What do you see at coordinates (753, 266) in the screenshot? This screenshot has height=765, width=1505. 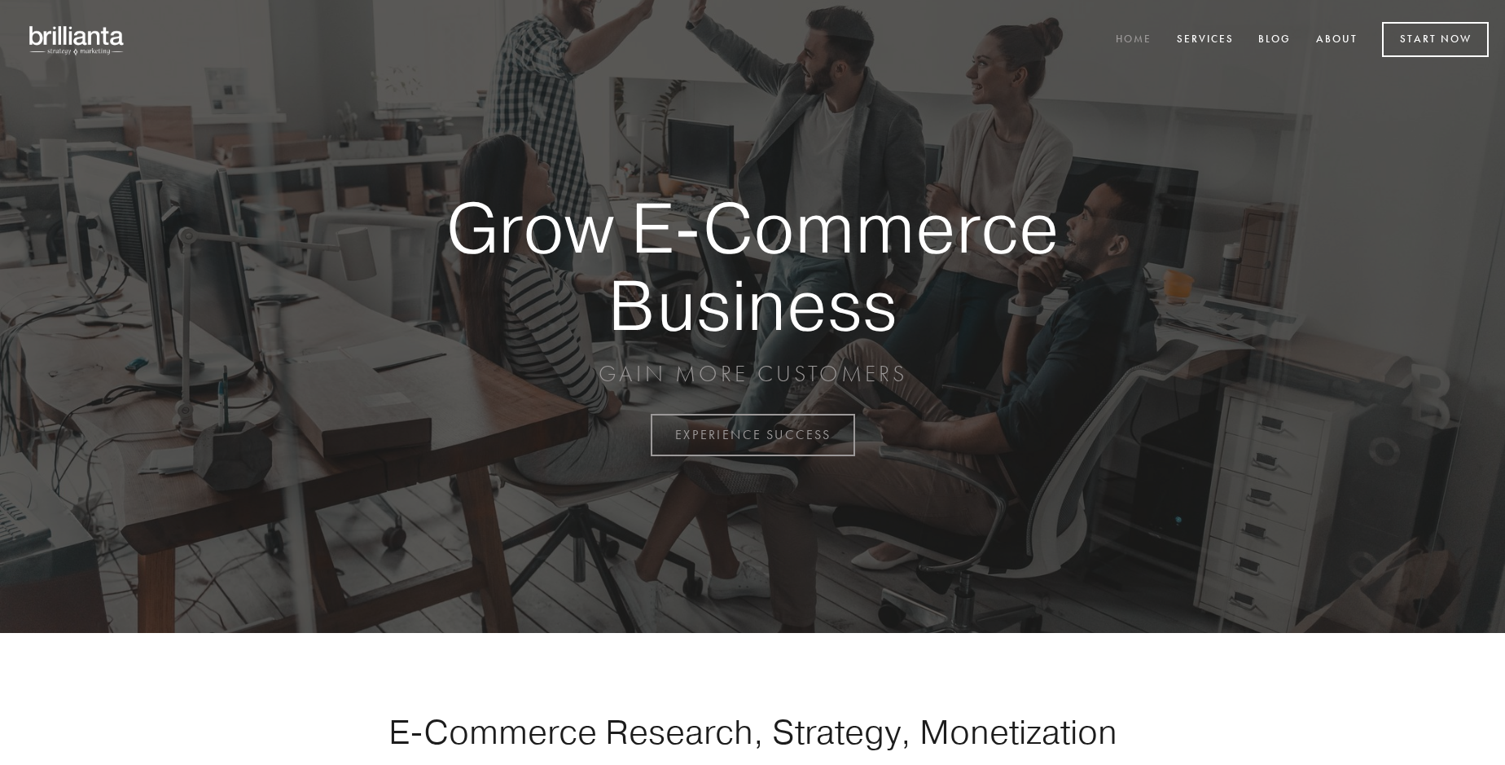 I see `strong: Grow E-Commerce Business` at bounding box center [753, 266].